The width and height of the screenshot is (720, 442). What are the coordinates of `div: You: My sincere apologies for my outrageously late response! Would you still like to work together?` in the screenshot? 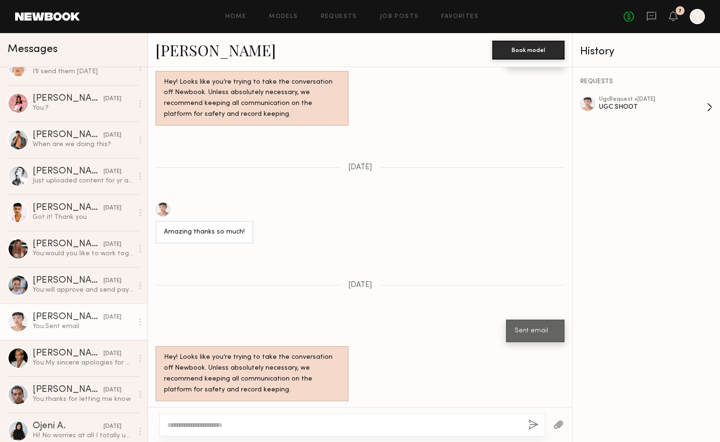 It's located at (83, 362).